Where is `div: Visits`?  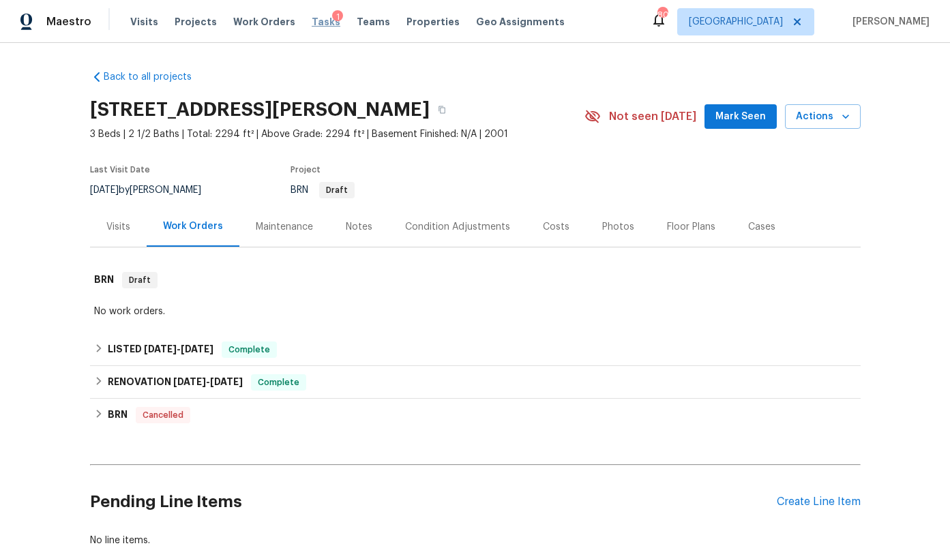
div: Visits is located at coordinates (118, 227).